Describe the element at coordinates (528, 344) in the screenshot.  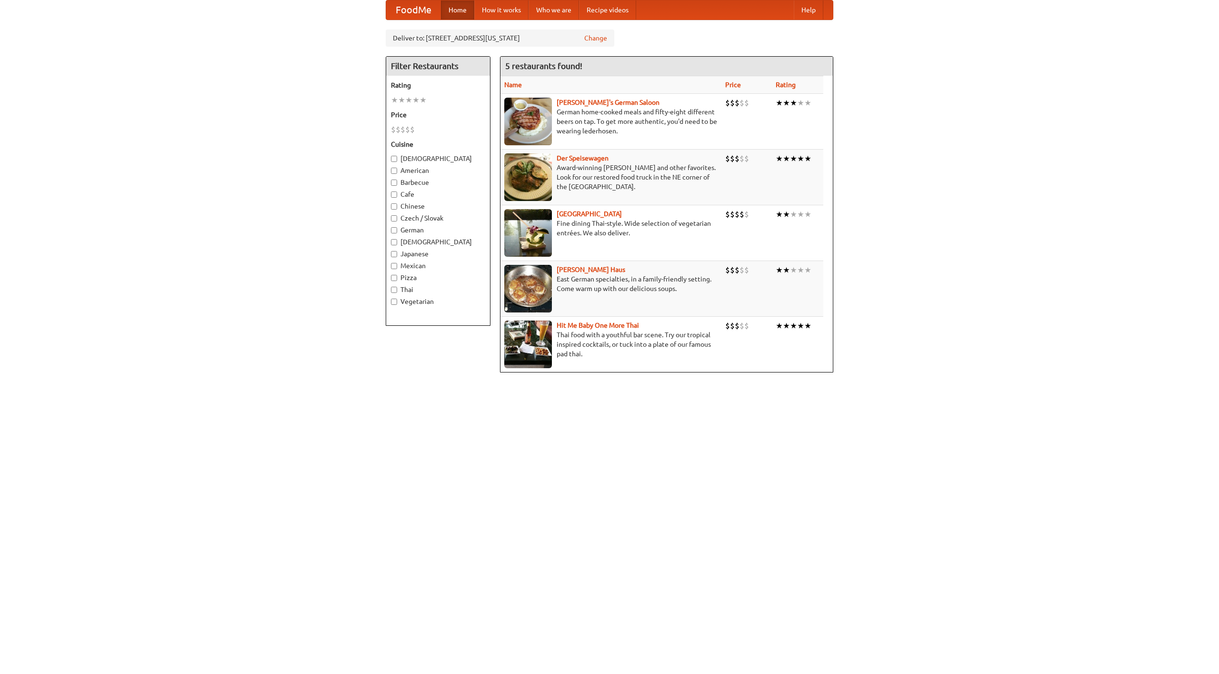
I see `img: babythai.jpg` at that location.